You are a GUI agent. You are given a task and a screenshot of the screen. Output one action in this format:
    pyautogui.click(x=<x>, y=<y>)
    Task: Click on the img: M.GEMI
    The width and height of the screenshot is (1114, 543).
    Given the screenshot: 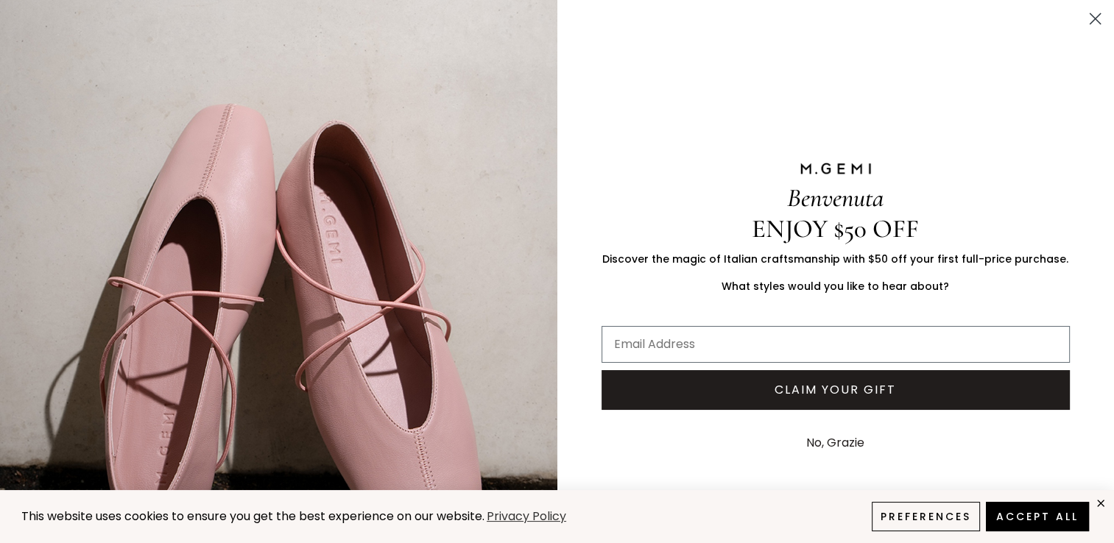 What is the action you would take?
    pyautogui.click(x=836, y=169)
    